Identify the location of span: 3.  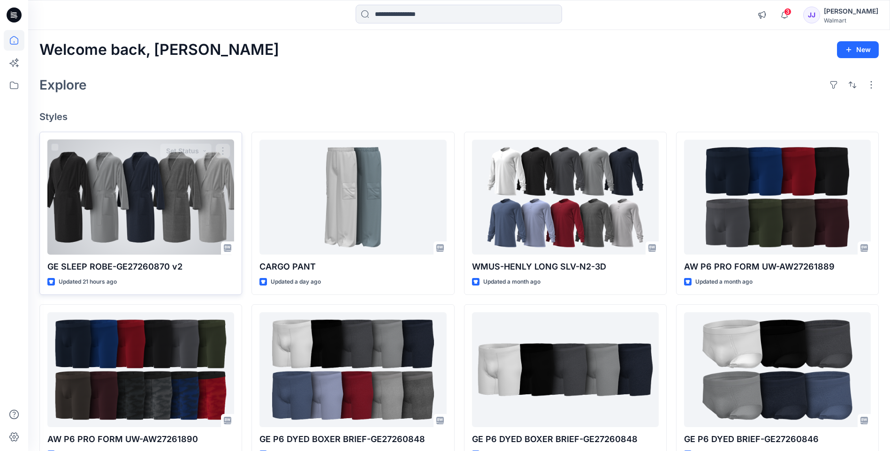
(788, 12).